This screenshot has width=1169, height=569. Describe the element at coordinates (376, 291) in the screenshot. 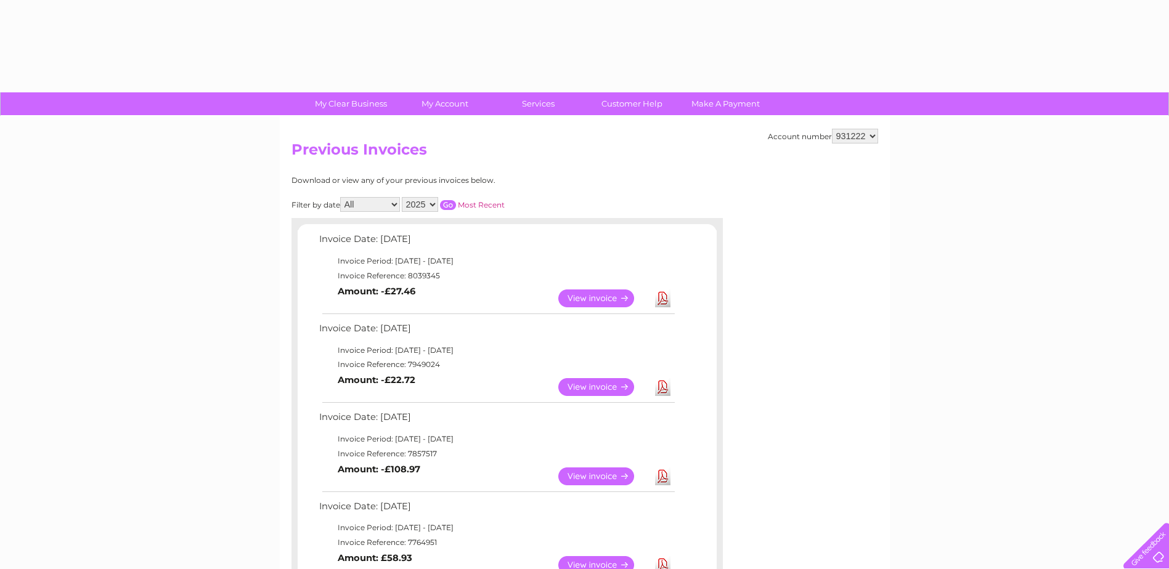

I see `b: Amount: -£27.46` at that location.